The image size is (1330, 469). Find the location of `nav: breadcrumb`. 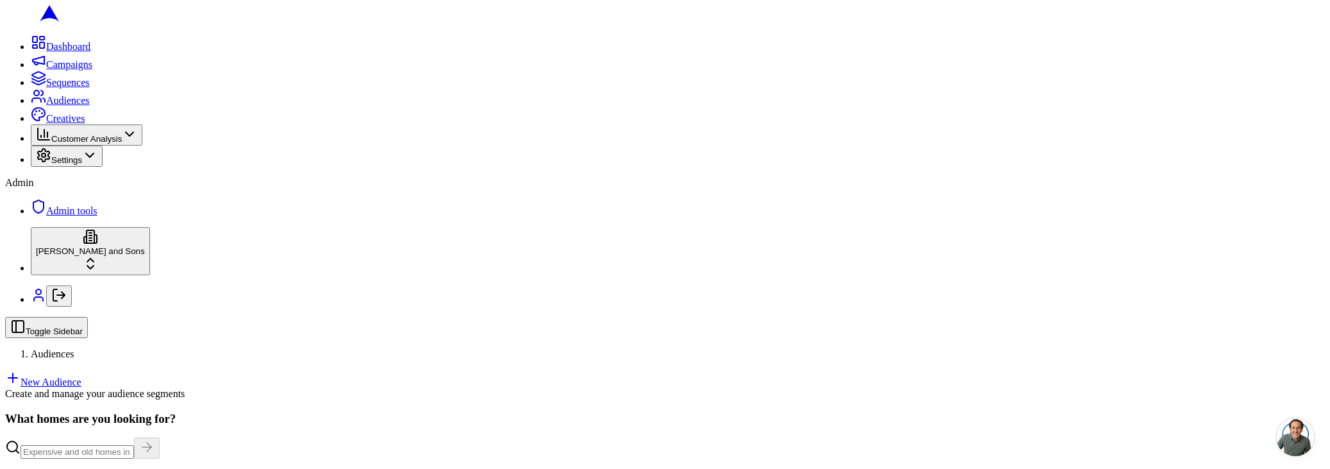

nav: breadcrumb is located at coordinates (665, 354).